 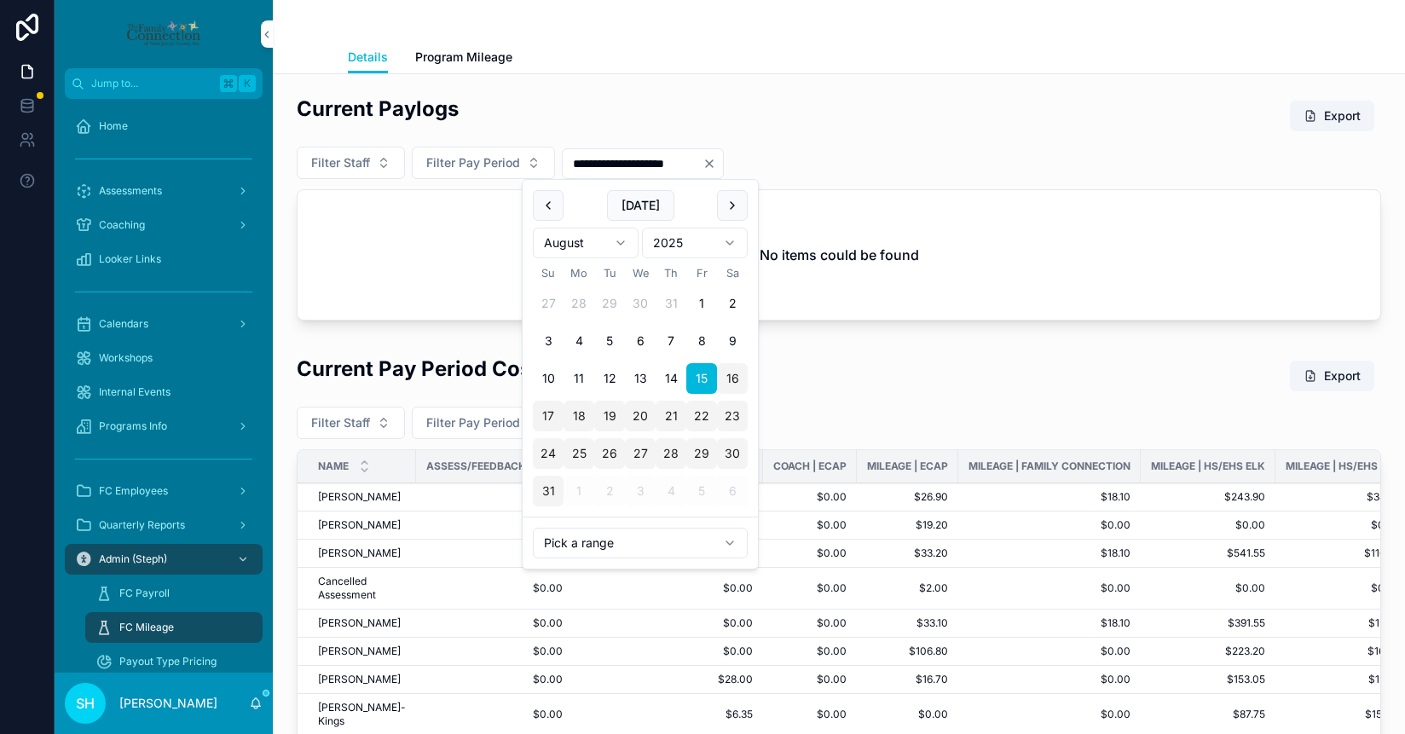 I want to click on a: Internal Events, so click(x=164, y=392).